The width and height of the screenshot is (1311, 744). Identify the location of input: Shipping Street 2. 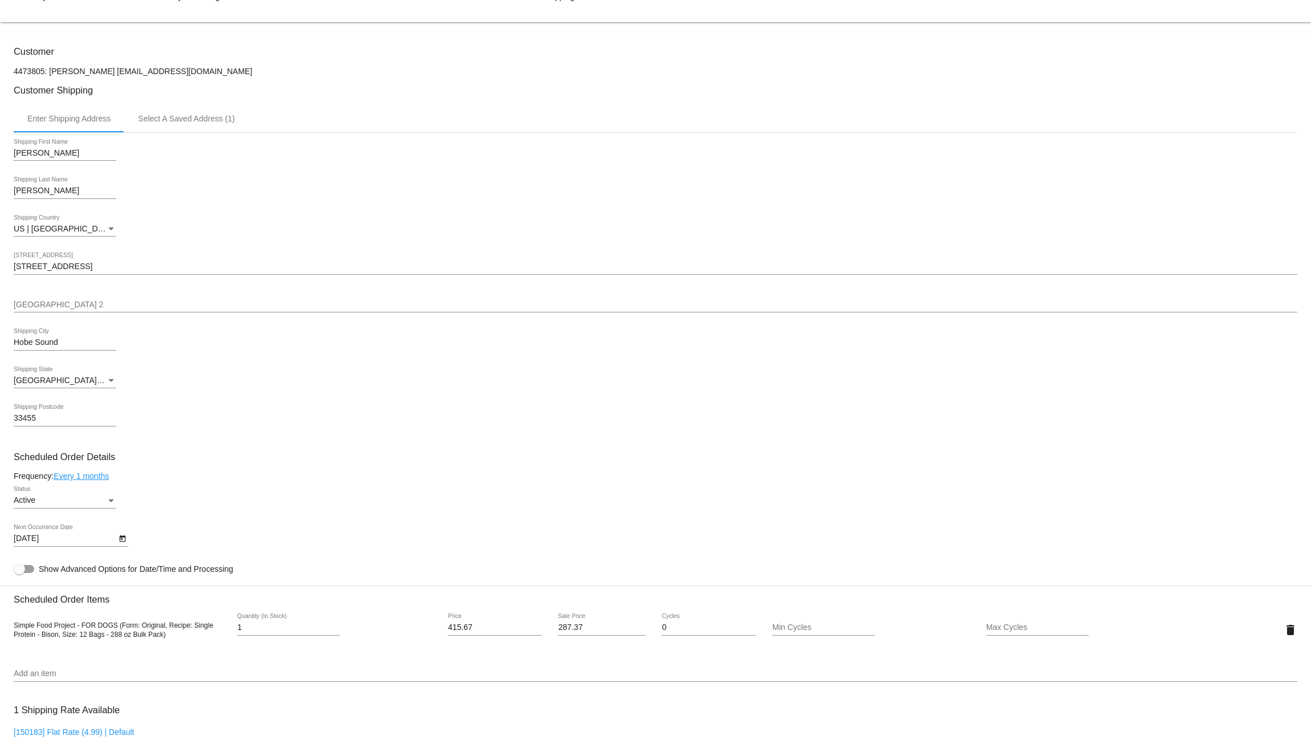
(656, 305).